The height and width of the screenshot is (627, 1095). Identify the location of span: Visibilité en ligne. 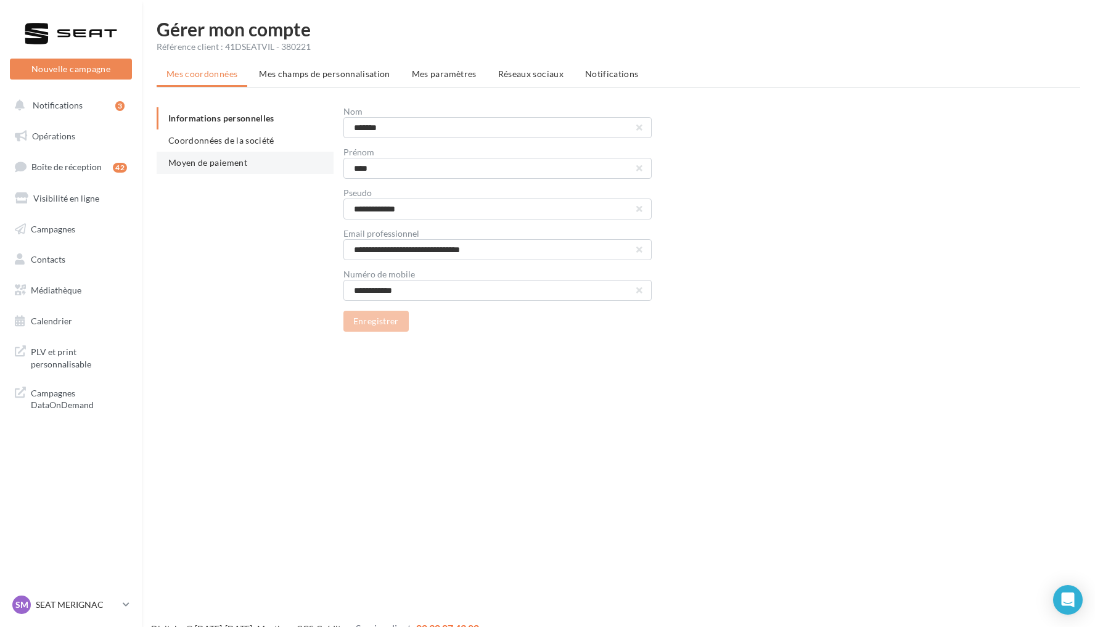
(66, 198).